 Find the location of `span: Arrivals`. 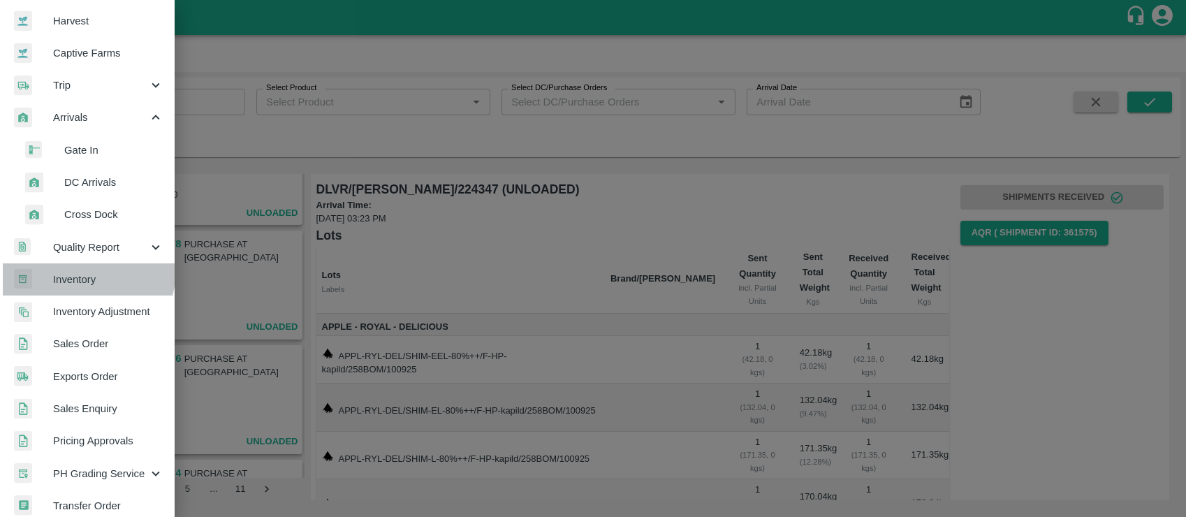

span: Arrivals is located at coordinates (101, 117).